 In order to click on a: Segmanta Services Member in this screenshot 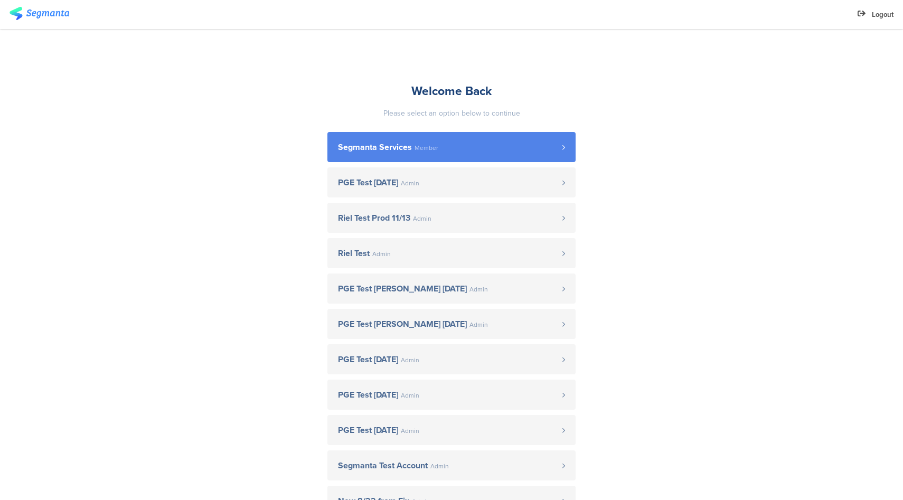, I will do `click(452, 147)`.